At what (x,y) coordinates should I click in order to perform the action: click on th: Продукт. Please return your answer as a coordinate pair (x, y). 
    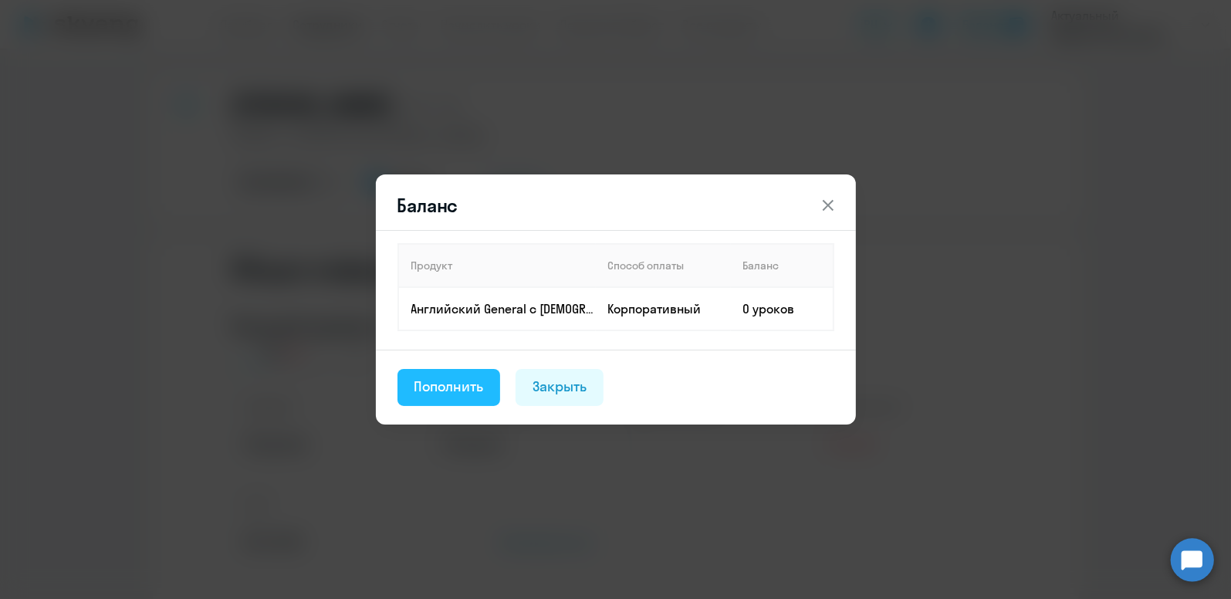
    Looking at the image, I should click on (497, 265).